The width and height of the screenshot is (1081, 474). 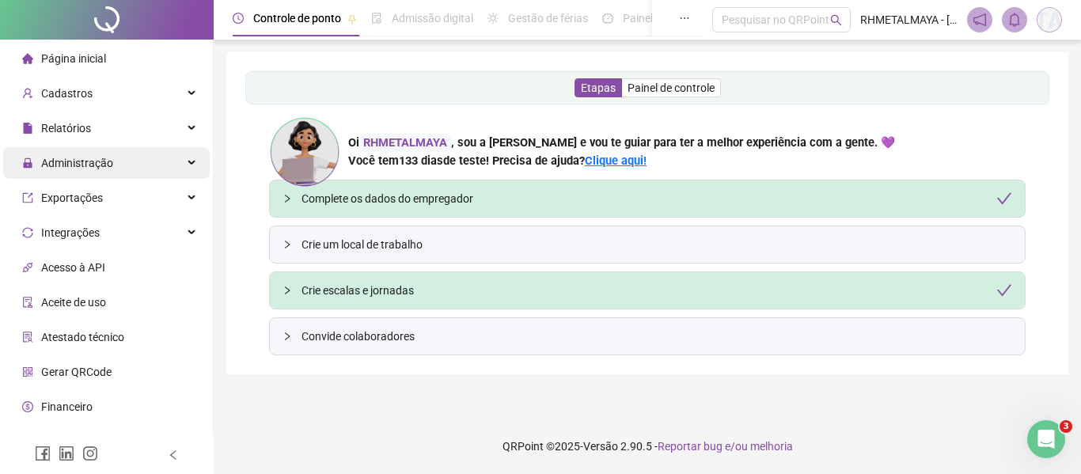 What do you see at coordinates (657, 199) in the screenshot?
I see `div: Complete os dados do empregador` at bounding box center [657, 199].